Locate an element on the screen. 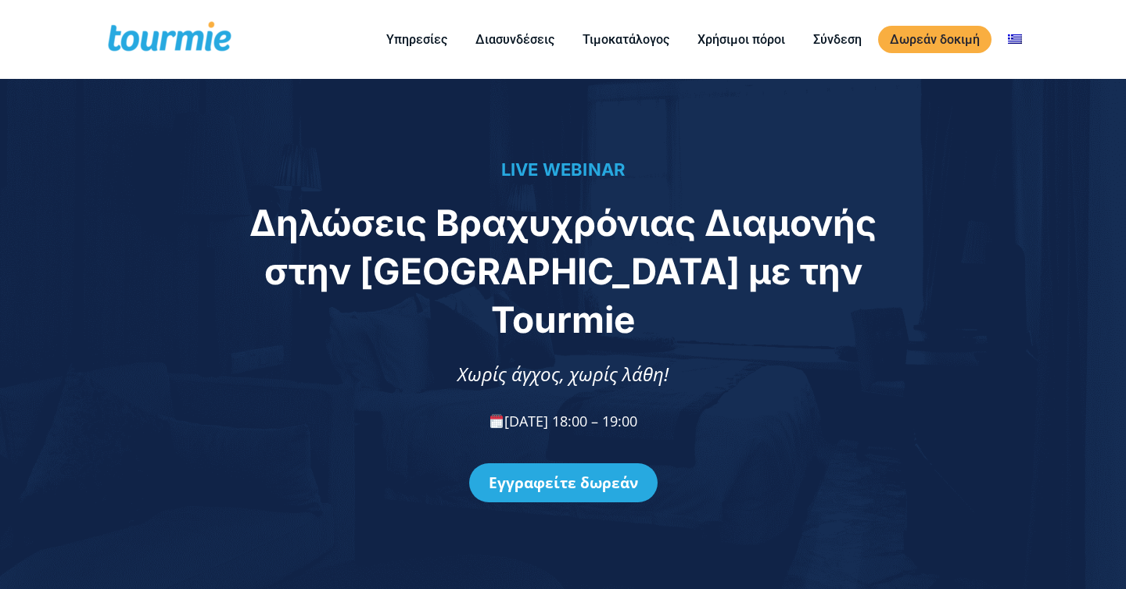  a: Εγγραφείτε δωρεάν is located at coordinates (563, 483).